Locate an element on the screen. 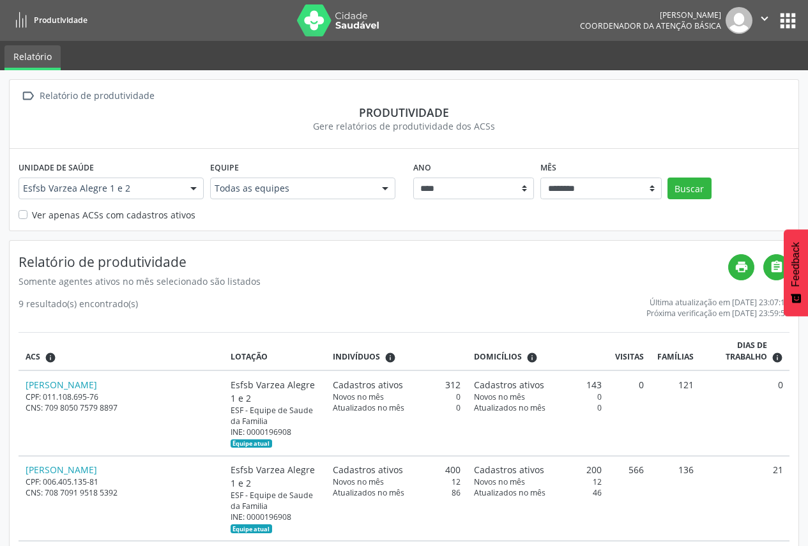 The height and width of the screenshot is (546, 808). div: Relatório de produtividade is located at coordinates (96, 96).